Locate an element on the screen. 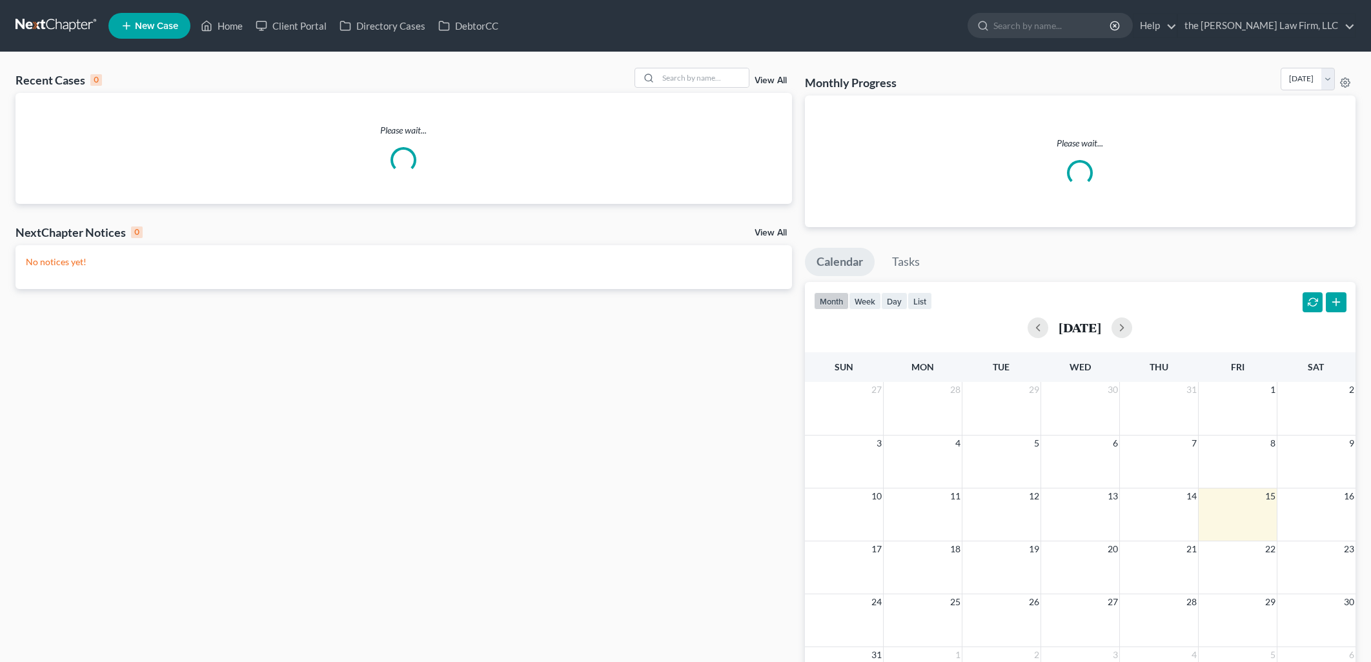 The height and width of the screenshot is (662, 1371). span: 4 is located at coordinates (958, 443).